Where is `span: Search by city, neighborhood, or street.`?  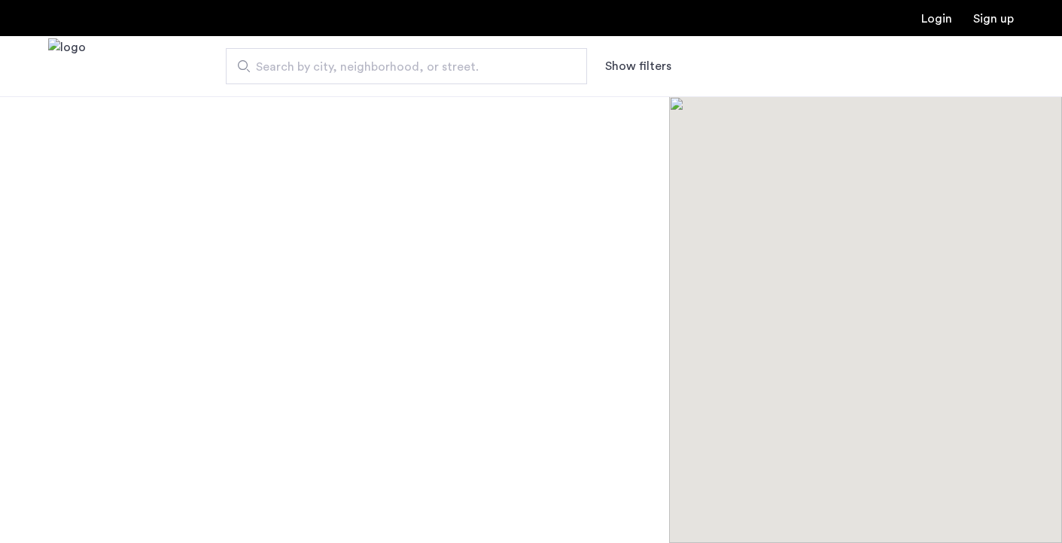 span: Search by city, neighborhood, or street. is located at coordinates (400, 67).